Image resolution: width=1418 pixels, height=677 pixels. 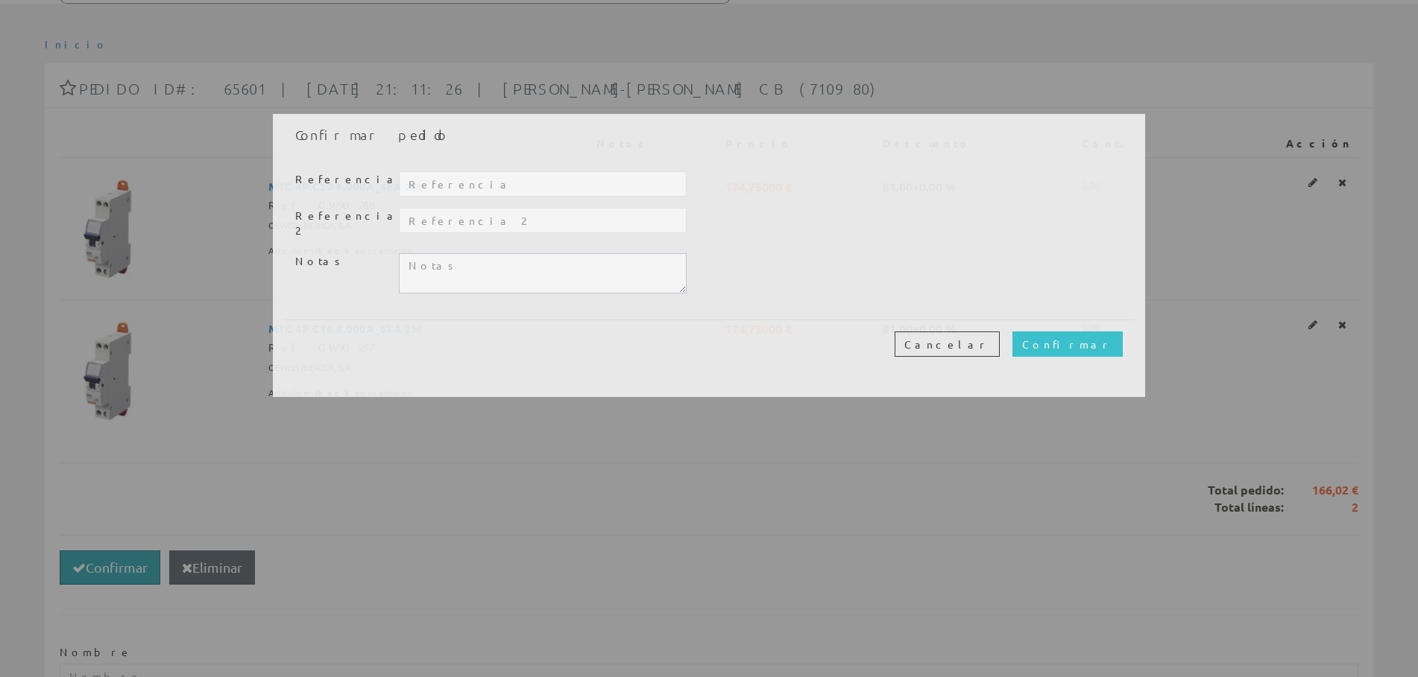 I want to click on label: Referencia 2, so click(x=335, y=224).